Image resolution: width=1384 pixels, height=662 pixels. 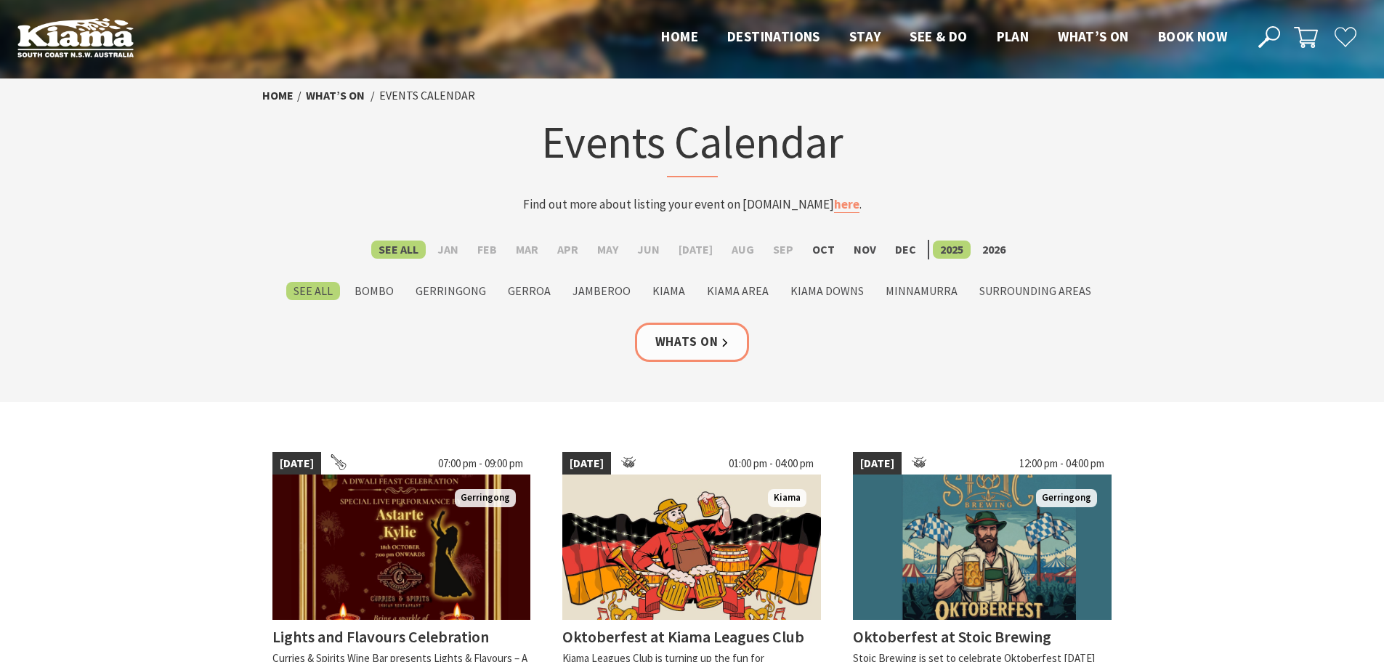 What do you see at coordinates (737, 291) in the screenshot?
I see `label: Kiama Area` at bounding box center [737, 291].